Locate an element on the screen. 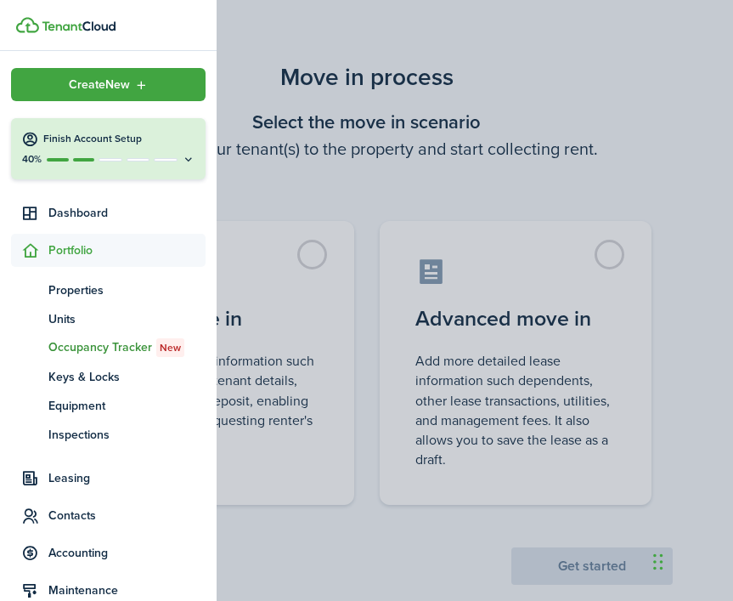  span: Dashboard is located at coordinates (127, 212).